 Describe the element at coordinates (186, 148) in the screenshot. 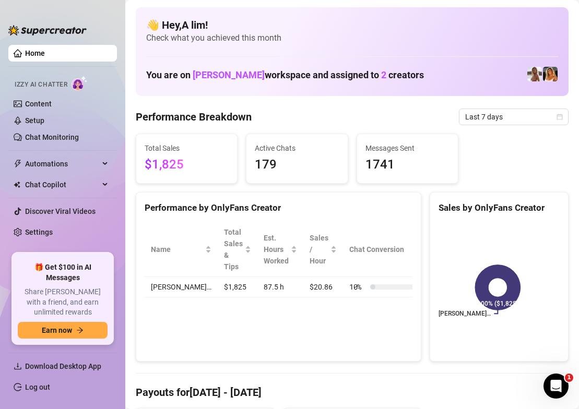

I see `span: Total Sales` at that location.